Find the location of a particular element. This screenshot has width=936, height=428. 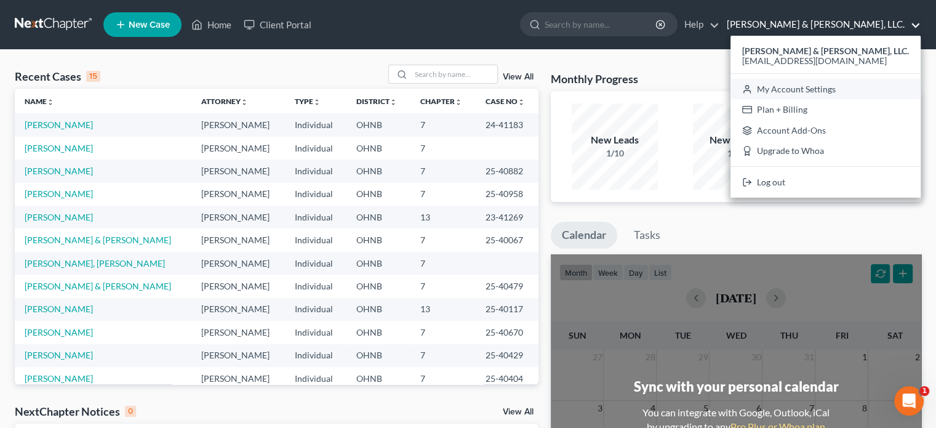

td: 25-40117 is located at coordinates (507, 309).